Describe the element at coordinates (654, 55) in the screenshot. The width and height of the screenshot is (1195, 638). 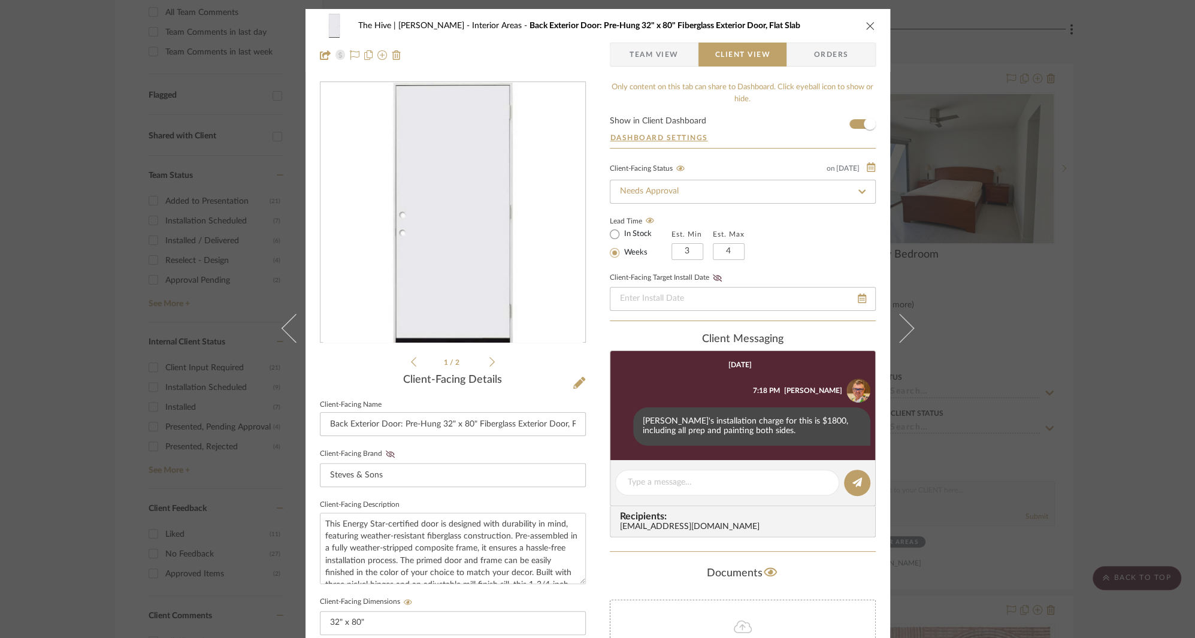
I see `span: Team View` at that location.